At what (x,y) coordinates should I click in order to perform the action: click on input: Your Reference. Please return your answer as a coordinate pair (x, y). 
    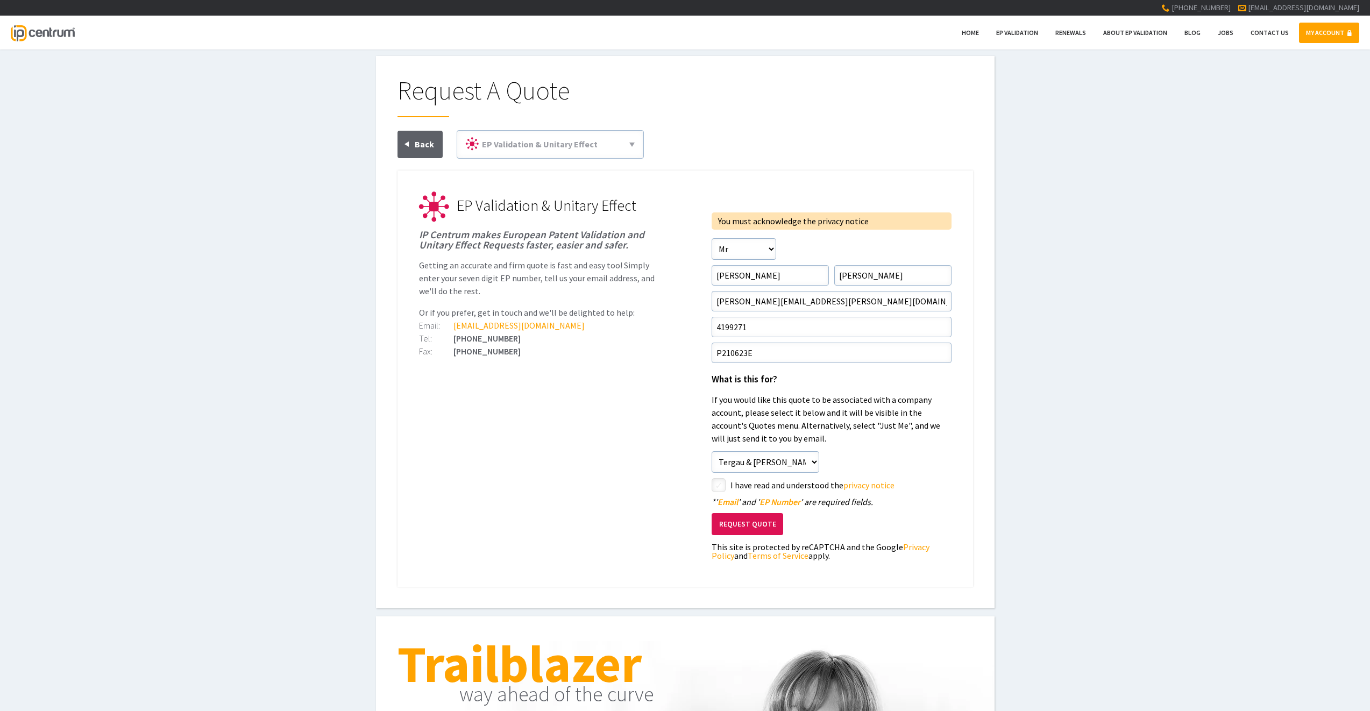
    Looking at the image, I should click on (832, 353).